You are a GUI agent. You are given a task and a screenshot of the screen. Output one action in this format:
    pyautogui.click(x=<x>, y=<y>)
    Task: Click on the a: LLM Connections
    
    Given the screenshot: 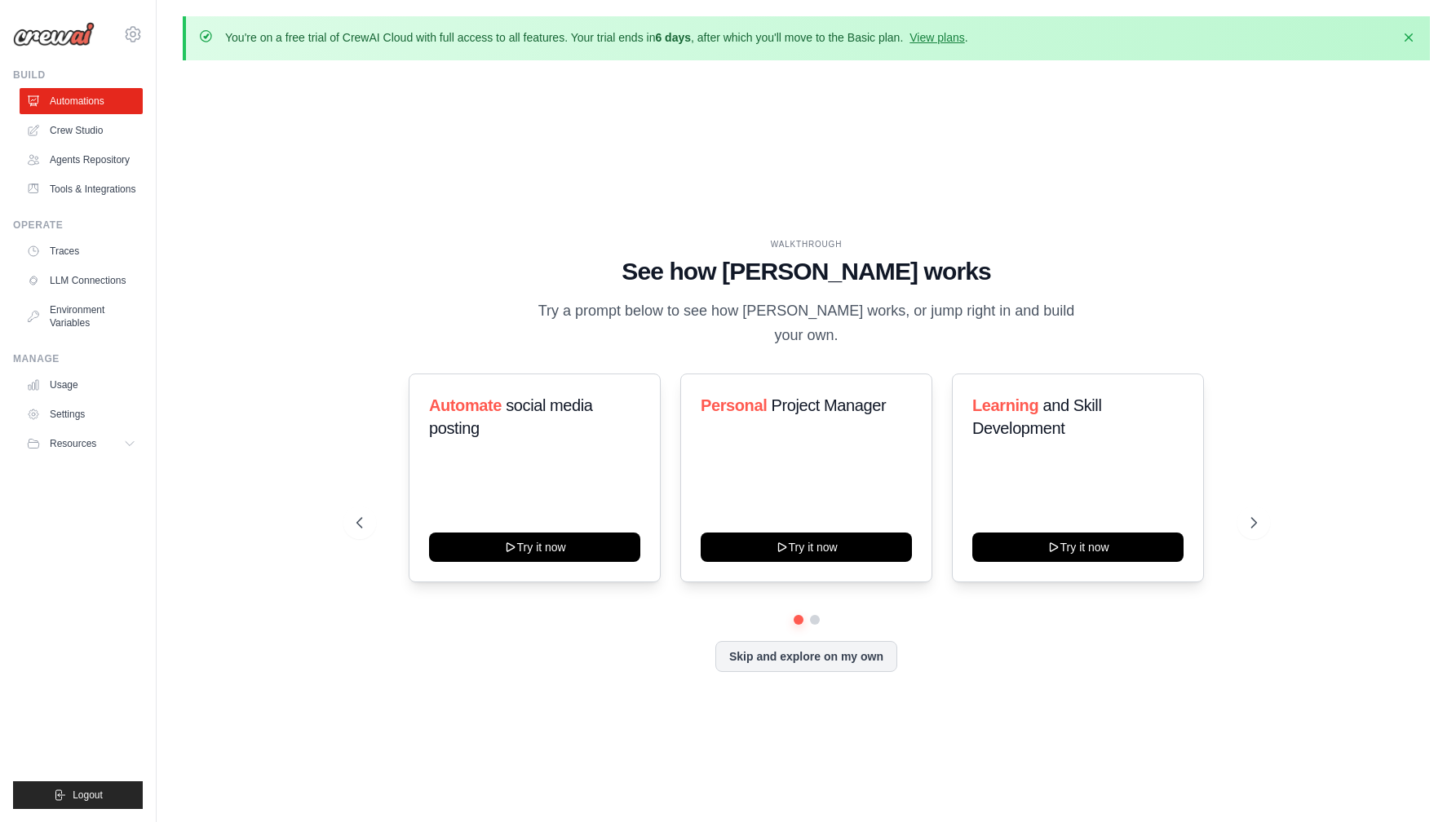 What is the action you would take?
    pyautogui.click(x=81, y=280)
    